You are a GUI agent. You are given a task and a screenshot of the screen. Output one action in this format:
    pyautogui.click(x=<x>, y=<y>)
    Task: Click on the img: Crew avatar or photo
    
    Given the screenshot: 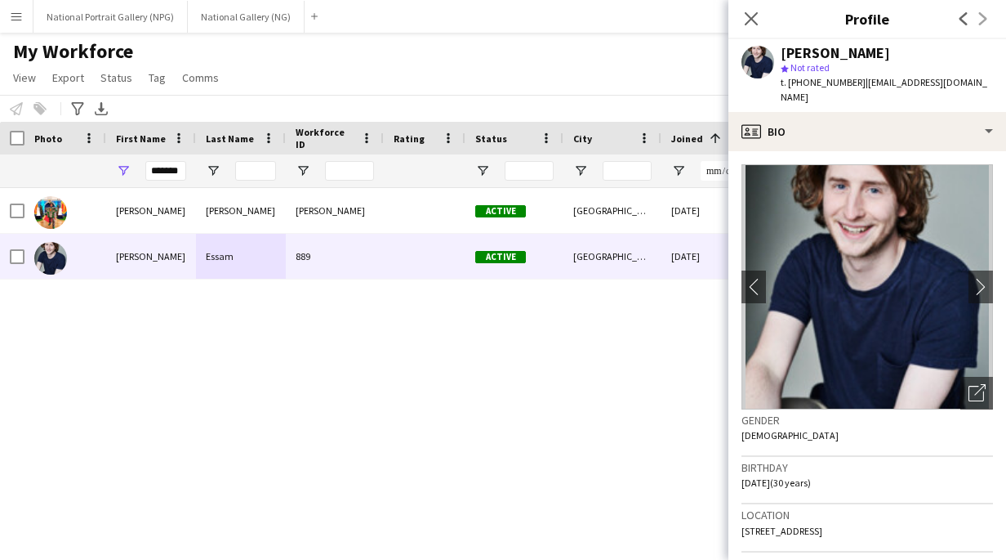 What is the action you would take?
    pyautogui.click(x=868, y=287)
    